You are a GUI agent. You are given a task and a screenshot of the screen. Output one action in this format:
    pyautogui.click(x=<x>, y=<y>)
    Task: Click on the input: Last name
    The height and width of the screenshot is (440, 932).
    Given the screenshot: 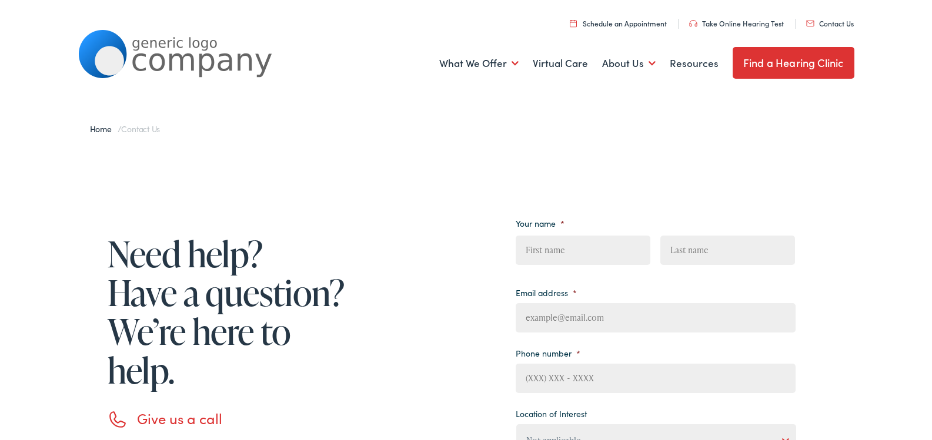 What is the action you would take?
    pyautogui.click(x=727, y=250)
    